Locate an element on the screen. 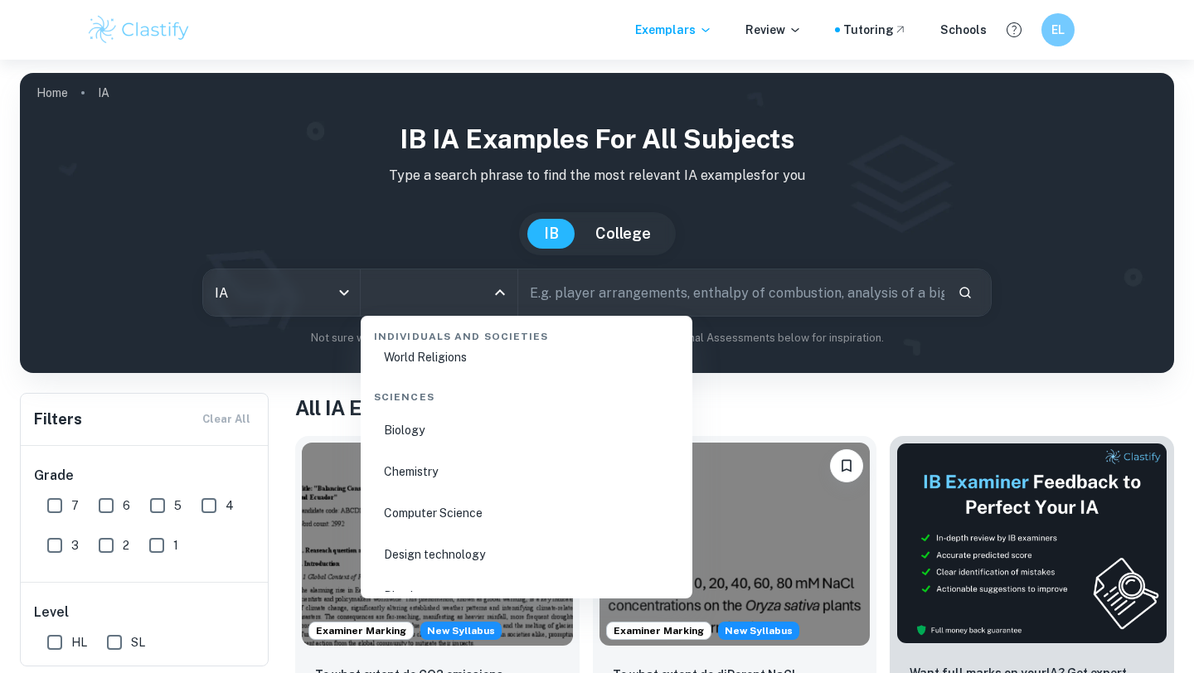 This screenshot has height=673, width=1194. span: SL is located at coordinates (138, 642).